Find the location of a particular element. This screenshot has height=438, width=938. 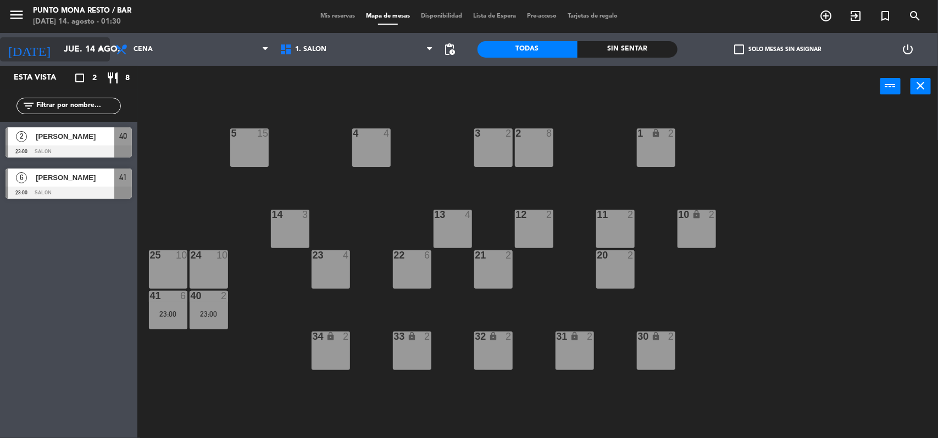

label: Solo mesas sin asignar is located at coordinates (778, 49).